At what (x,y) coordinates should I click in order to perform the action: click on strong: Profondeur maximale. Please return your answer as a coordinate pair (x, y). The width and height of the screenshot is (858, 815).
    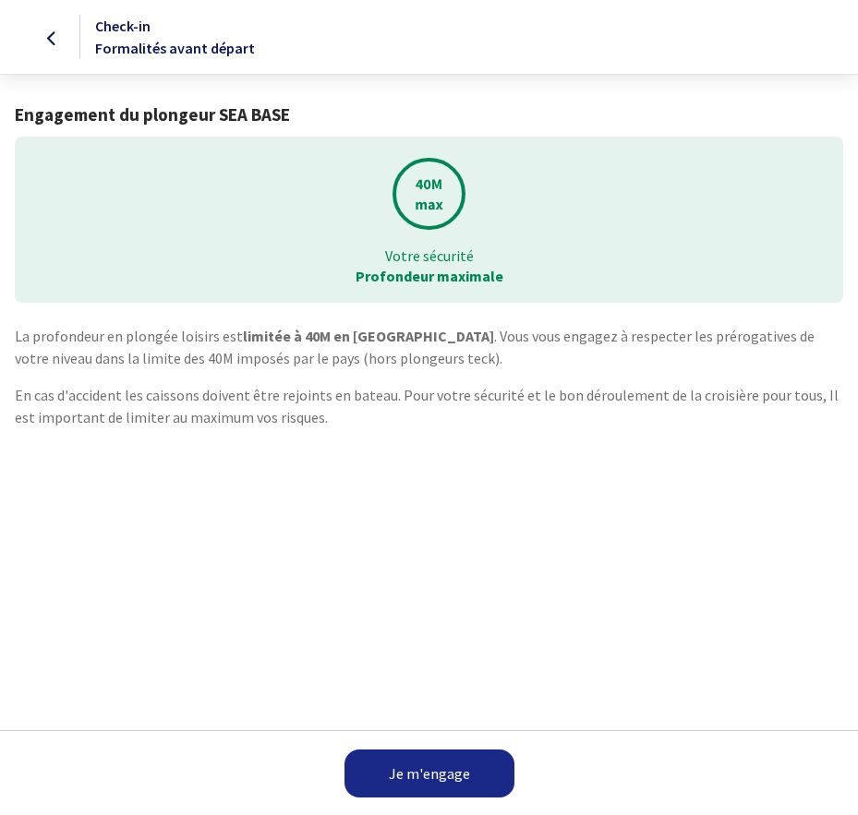
    Looking at the image, I should click on (429, 276).